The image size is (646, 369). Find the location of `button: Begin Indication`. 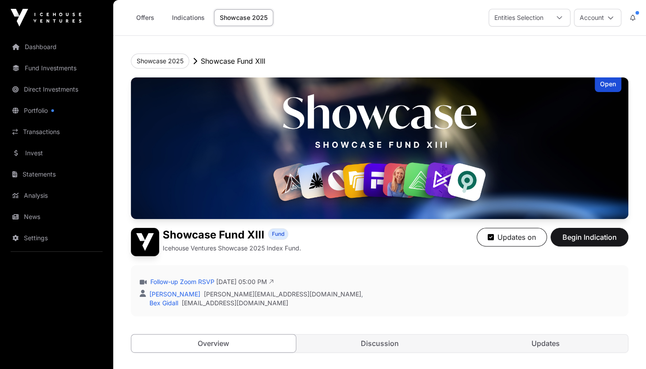

button: Begin Indication is located at coordinates (589, 237).